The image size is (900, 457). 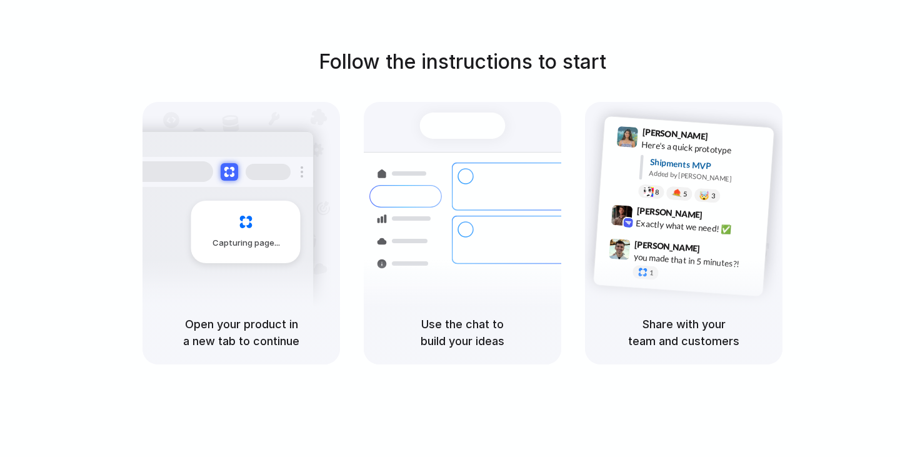 I want to click on h5: Open your product in a new tab to continue, so click(x=241, y=332).